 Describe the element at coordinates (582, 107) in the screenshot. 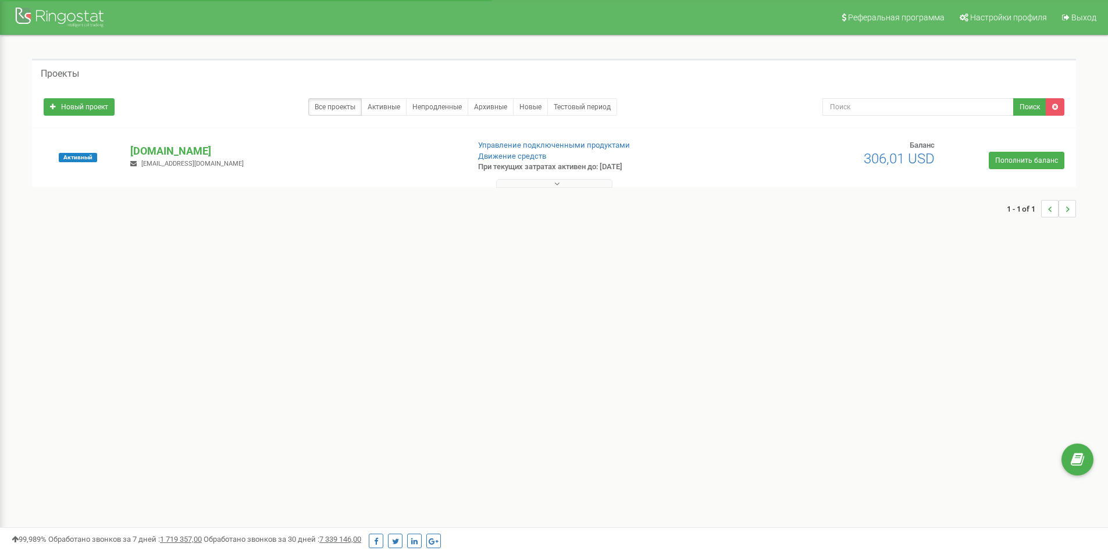

I see `a: Тестовый период` at that location.